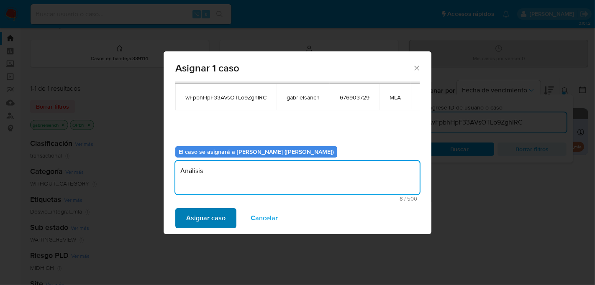 This screenshot has width=595, height=285. I want to click on span: Cancelar, so click(264, 218).